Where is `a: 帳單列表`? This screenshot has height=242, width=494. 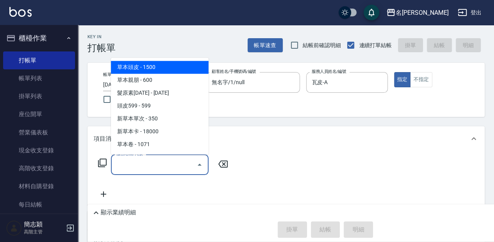
a: 帳單列表 is located at coordinates (39, 78).